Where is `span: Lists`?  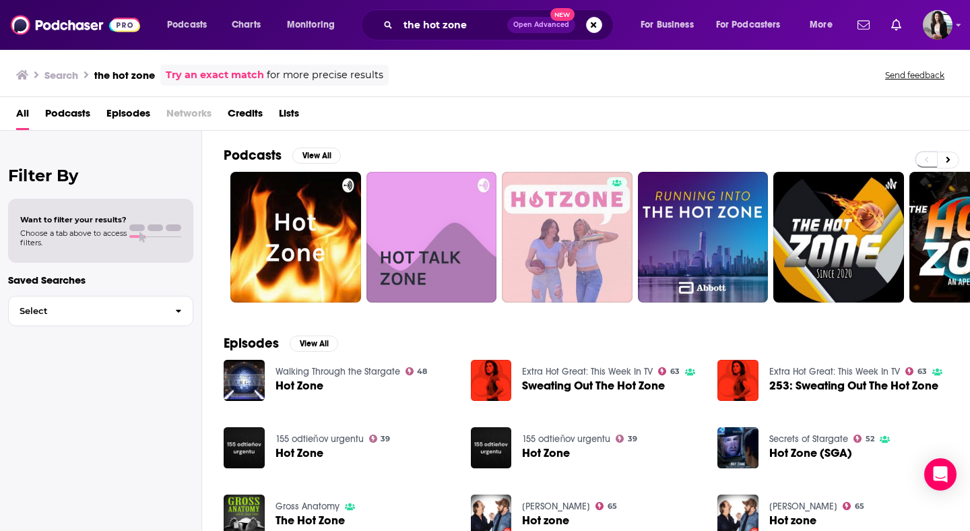 span: Lists is located at coordinates (289, 116).